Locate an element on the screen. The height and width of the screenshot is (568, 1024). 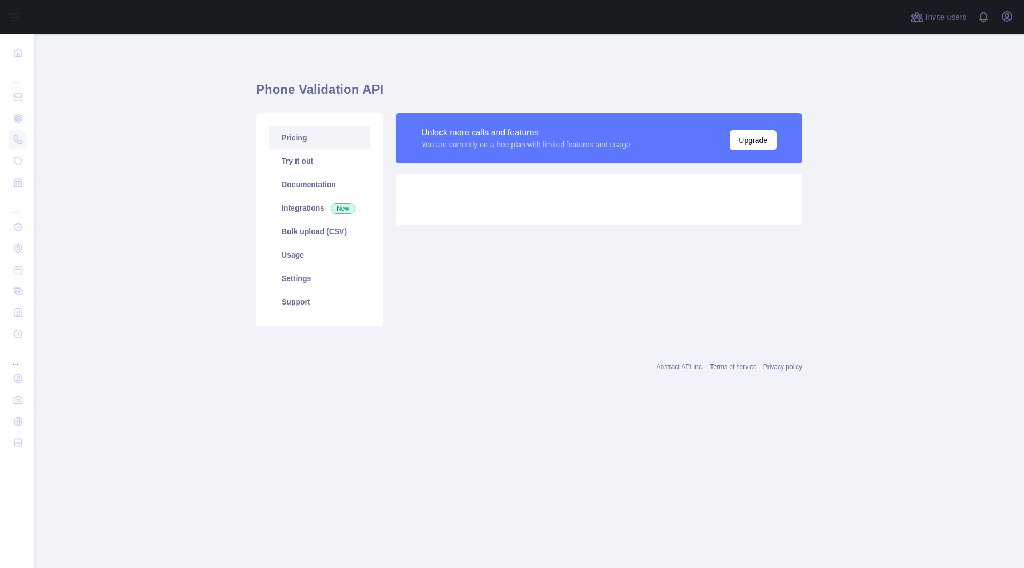
div: Unlock more calls and features is located at coordinates (526, 133).